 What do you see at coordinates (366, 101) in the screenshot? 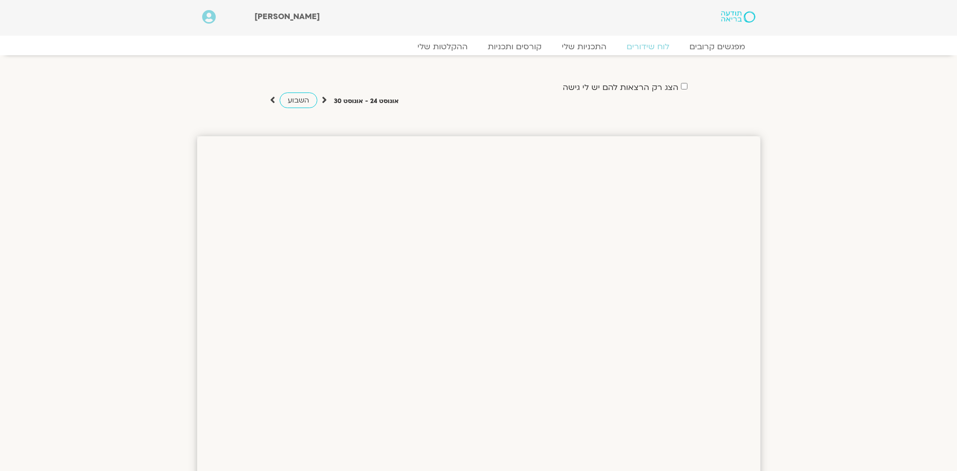
I see `p: אוגוסט 24 - אוגוסט 30` at bounding box center [366, 101].